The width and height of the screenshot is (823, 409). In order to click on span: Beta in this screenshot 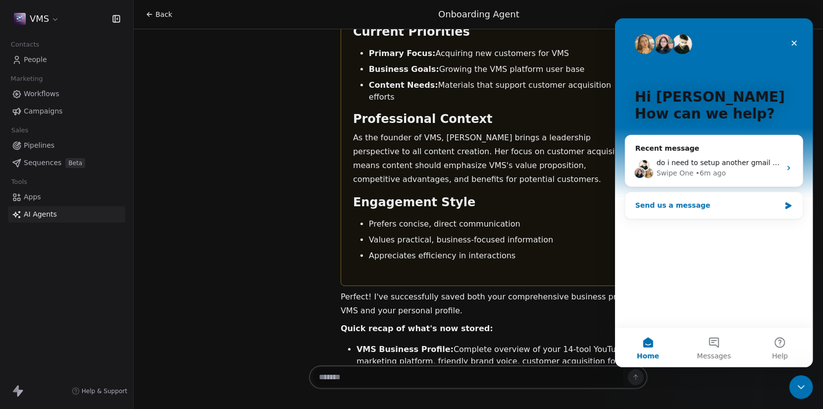, I will do `click(75, 163)`.